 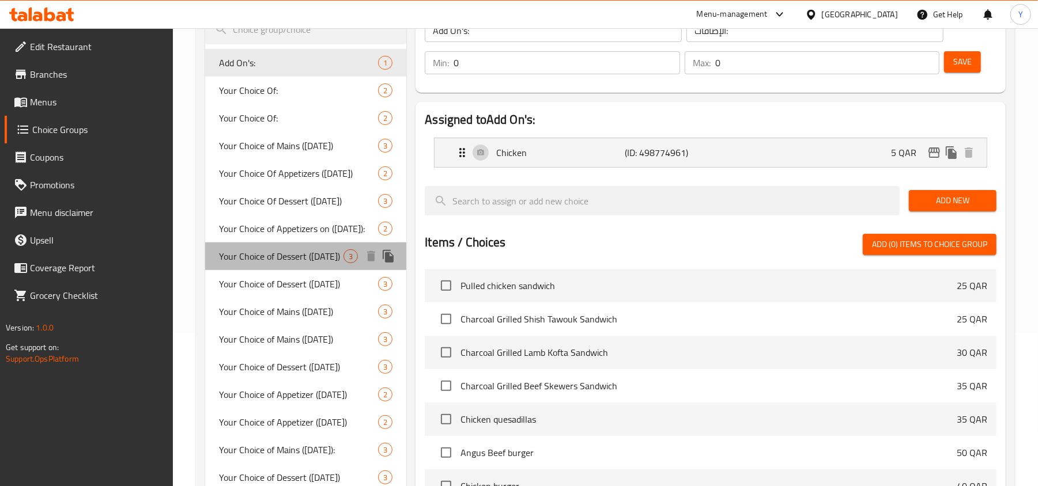 I want to click on p: 35 QAR, so click(x=972, y=386).